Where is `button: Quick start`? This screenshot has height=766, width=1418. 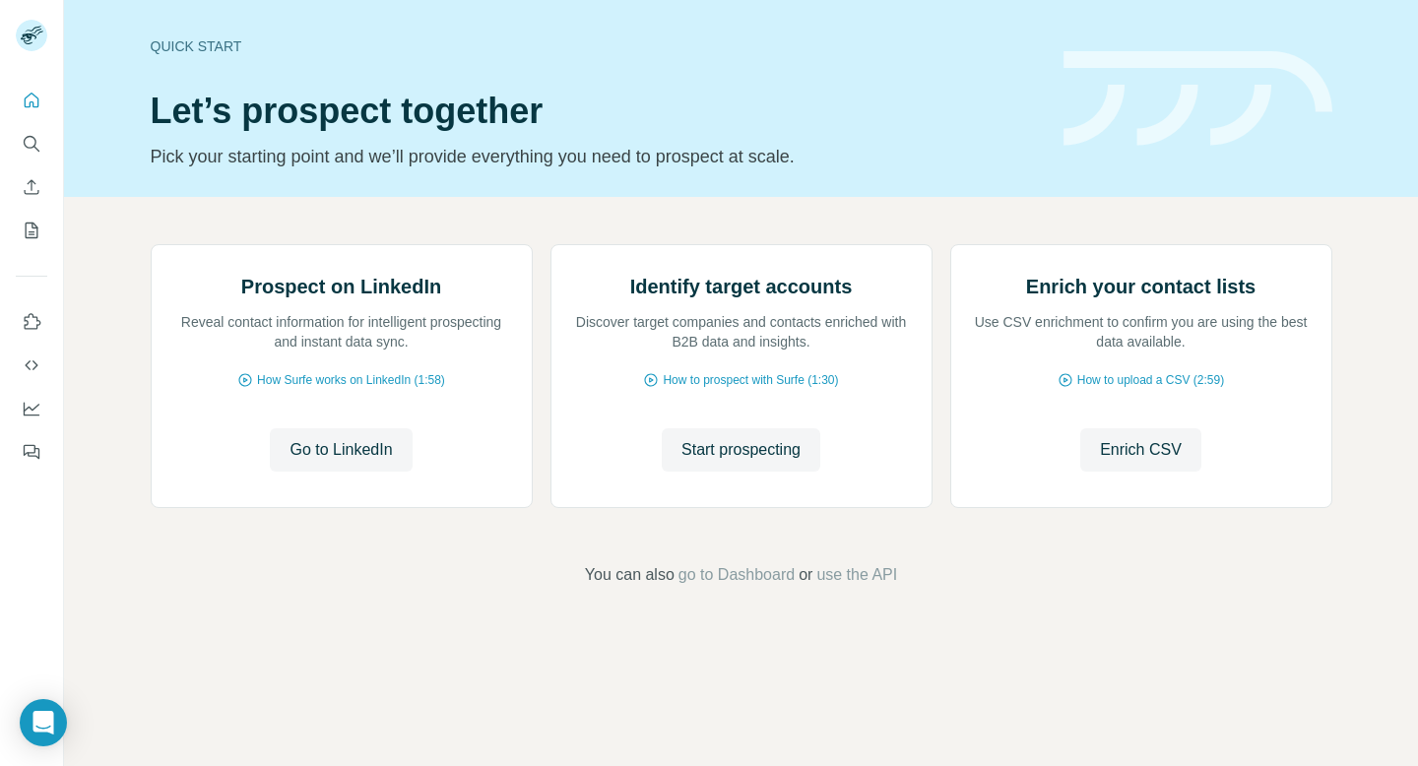 button: Quick start is located at coordinates (32, 100).